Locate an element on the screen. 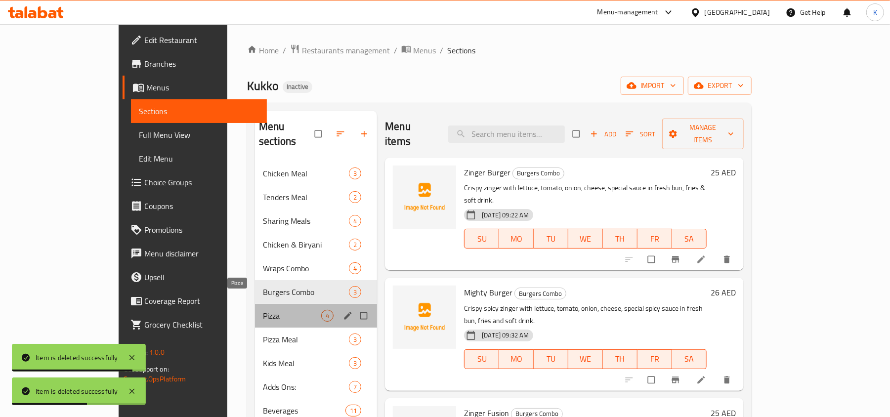  a: Coverage Report is located at coordinates (195, 301).